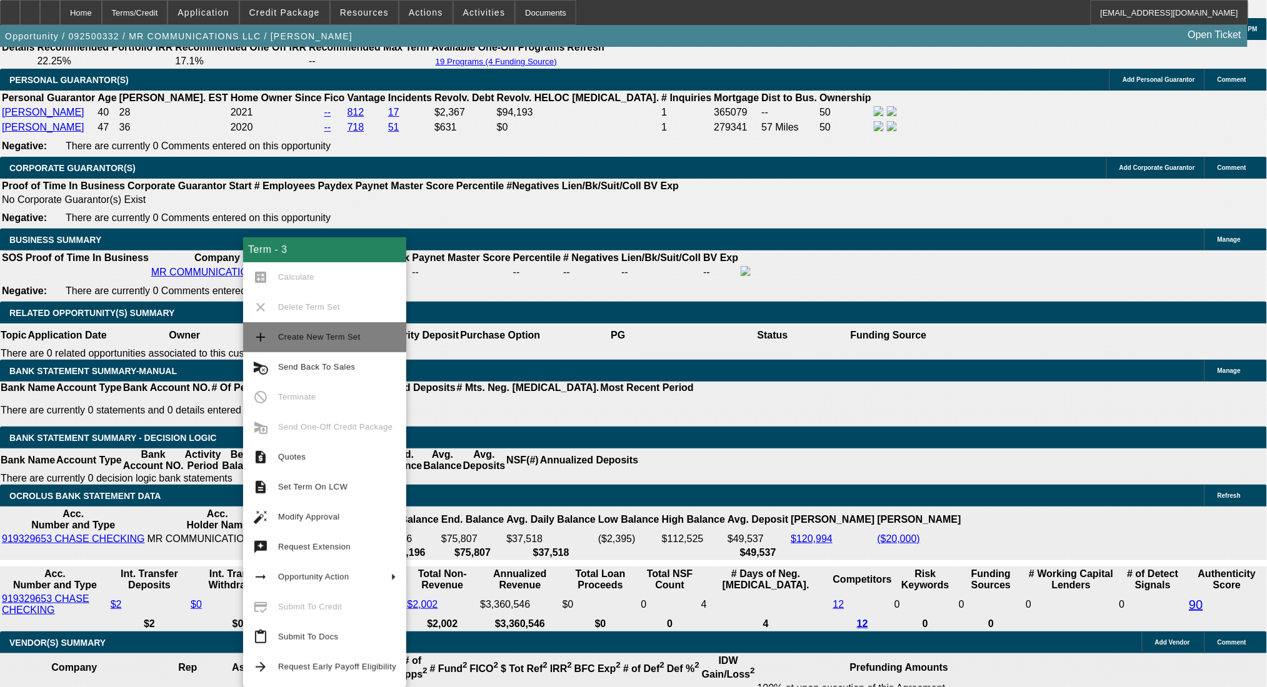 Image resolution: width=1267 pixels, height=687 pixels. Describe the element at coordinates (686, 127) in the screenshot. I see `td: 1` at that location.